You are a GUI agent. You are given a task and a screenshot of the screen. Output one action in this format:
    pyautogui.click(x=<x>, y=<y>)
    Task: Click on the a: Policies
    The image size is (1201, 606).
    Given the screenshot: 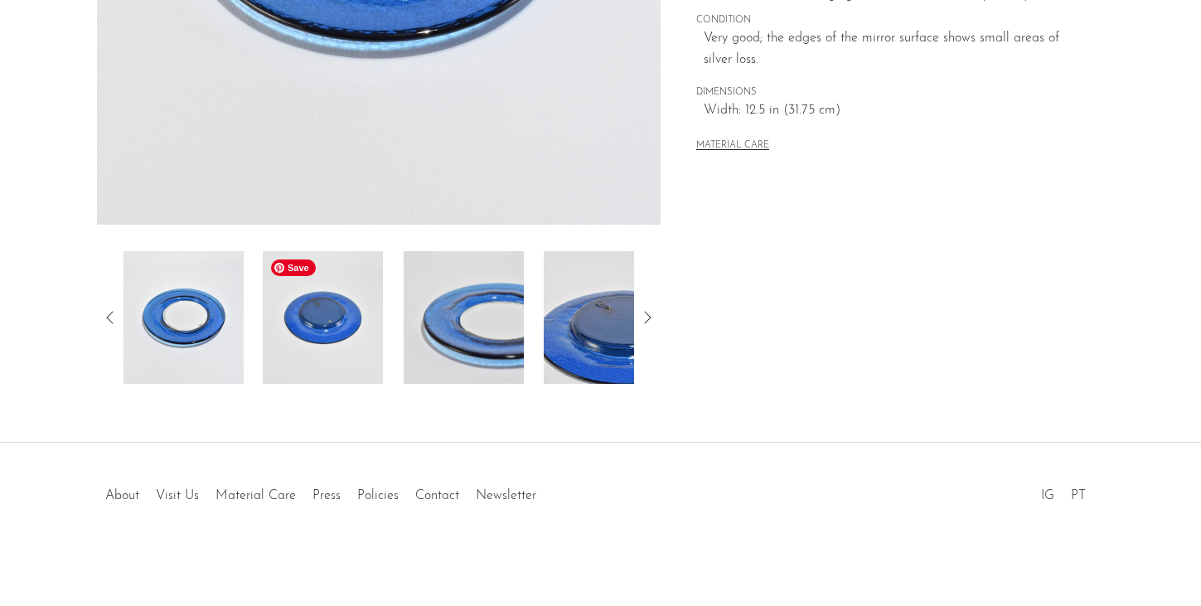 What is the action you would take?
    pyautogui.click(x=378, y=496)
    